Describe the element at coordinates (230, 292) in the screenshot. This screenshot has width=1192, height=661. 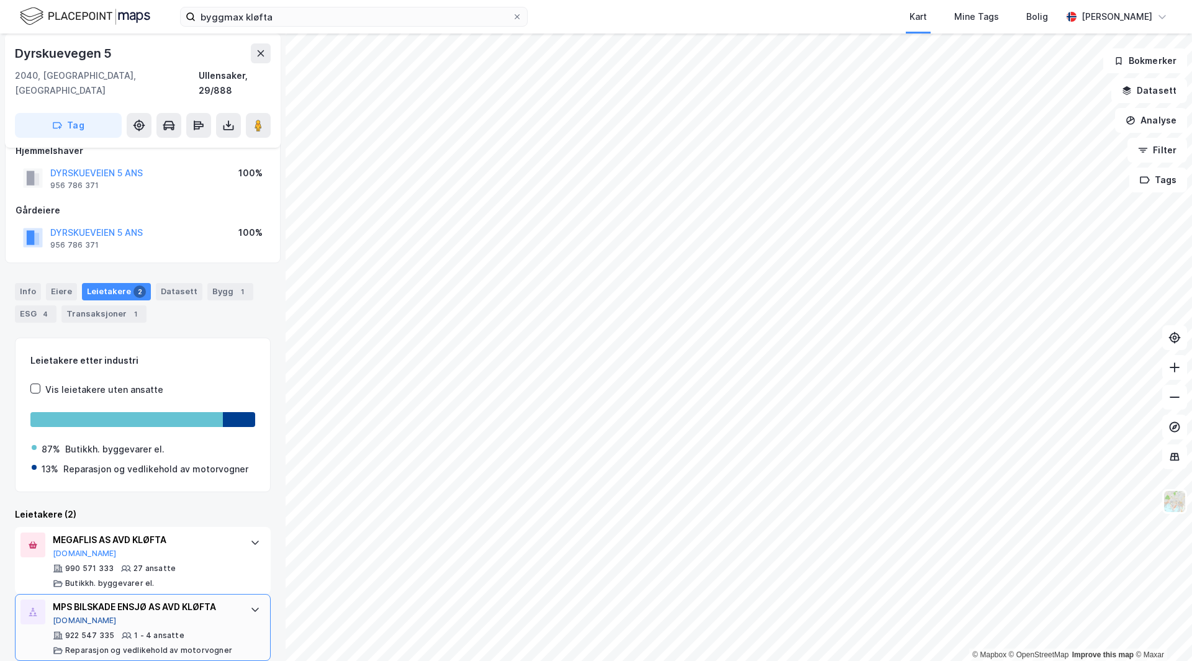
I see `div: Bygg` at that location.